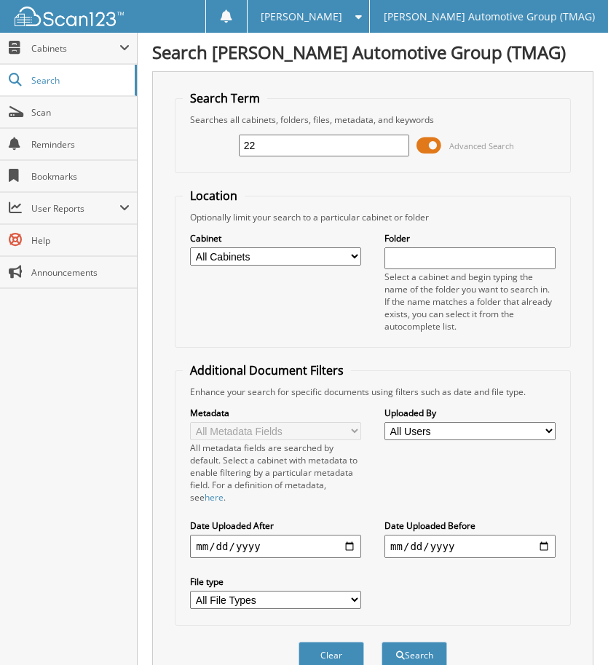 The width and height of the screenshot is (608, 665). What do you see at coordinates (80, 144) in the screenshot?
I see `span: Reminders` at bounding box center [80, 144].